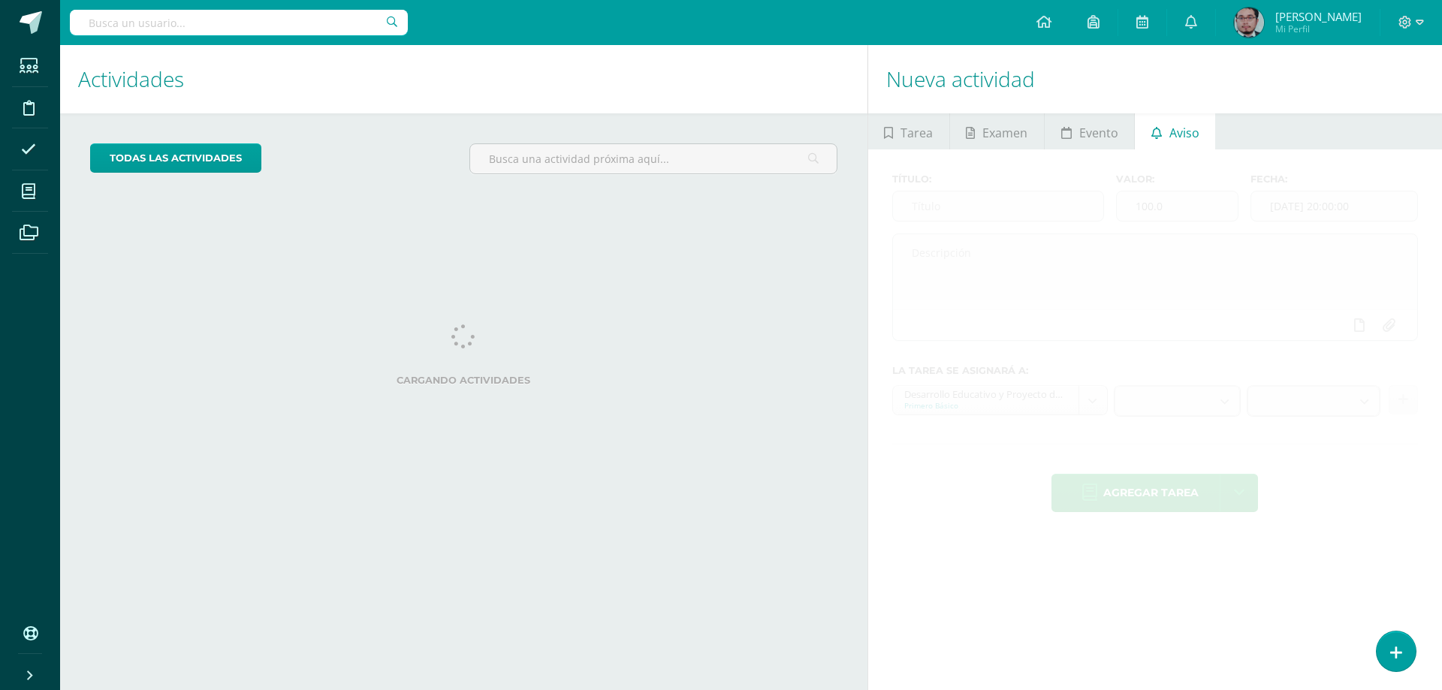 This screenshot has width=1442, height=690. What do you see at coordinates (239, 23) in the screenshot?
I see `input: Busca un usuario...` at bounding box center [239, 23].